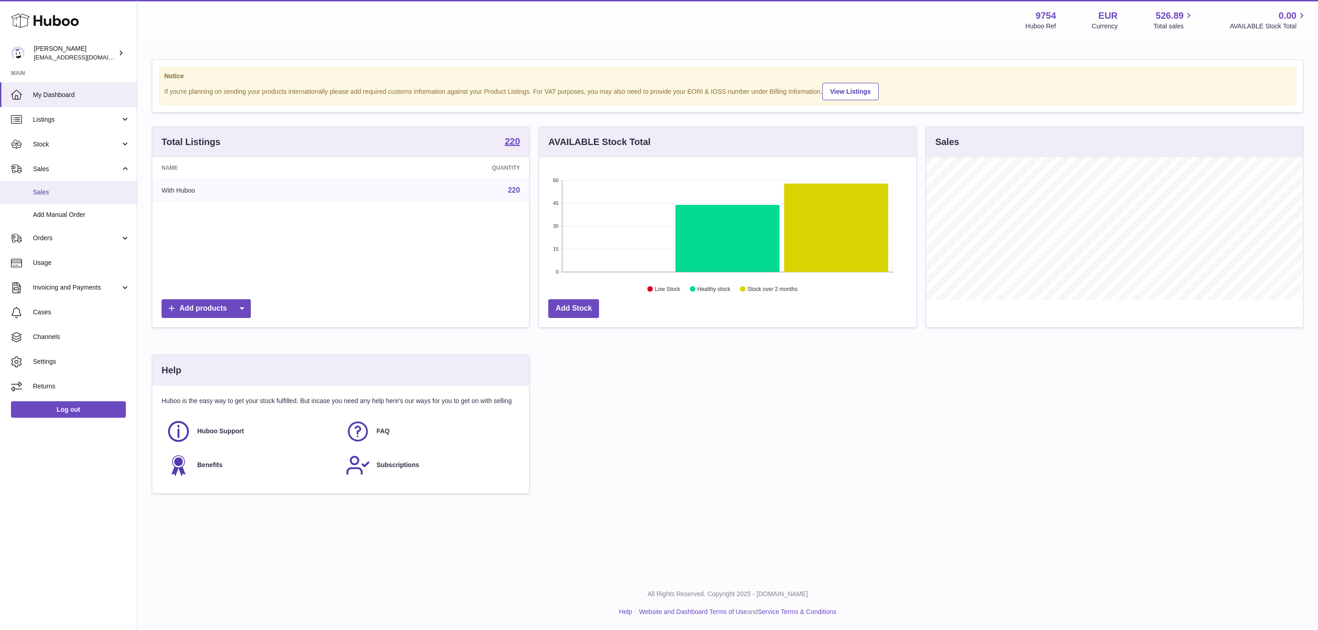  Describe the element at coordinates (383, 431) in the screenshot. I see `span: FAQ` at that location.